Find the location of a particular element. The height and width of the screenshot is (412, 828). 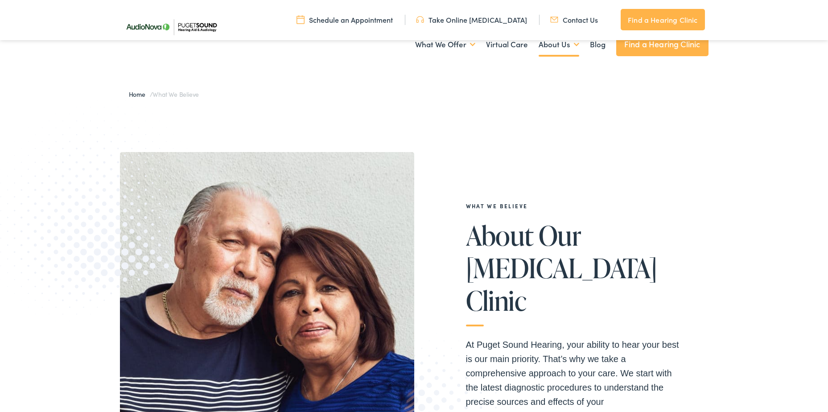

a: Schedule an Appointment is located at coordinates (345, 20).